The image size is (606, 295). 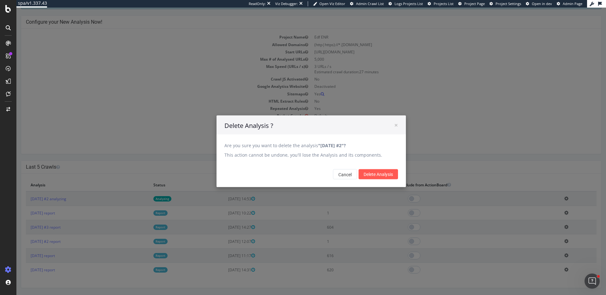 I want to click on span: Project Settings, so click(x=508, y=3).